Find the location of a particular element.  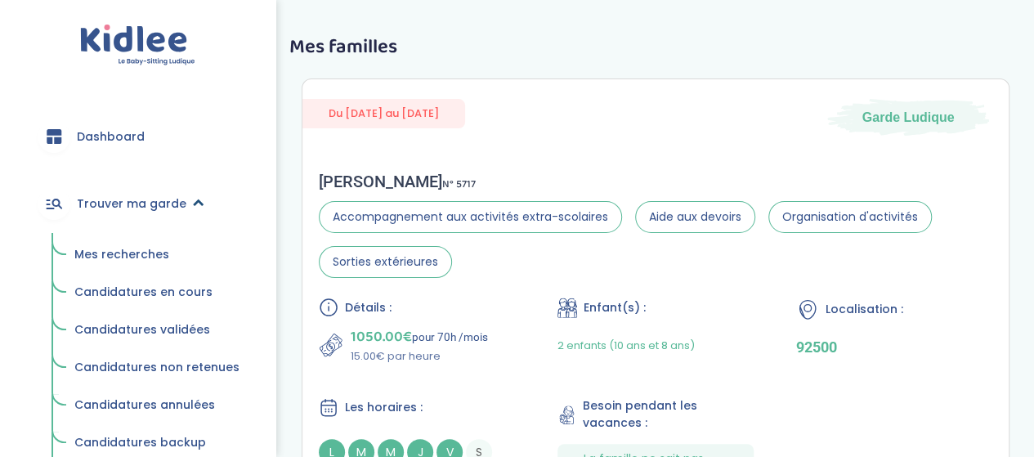

span: Besoin pendant les vacances : is located at coordinates (668, 414).